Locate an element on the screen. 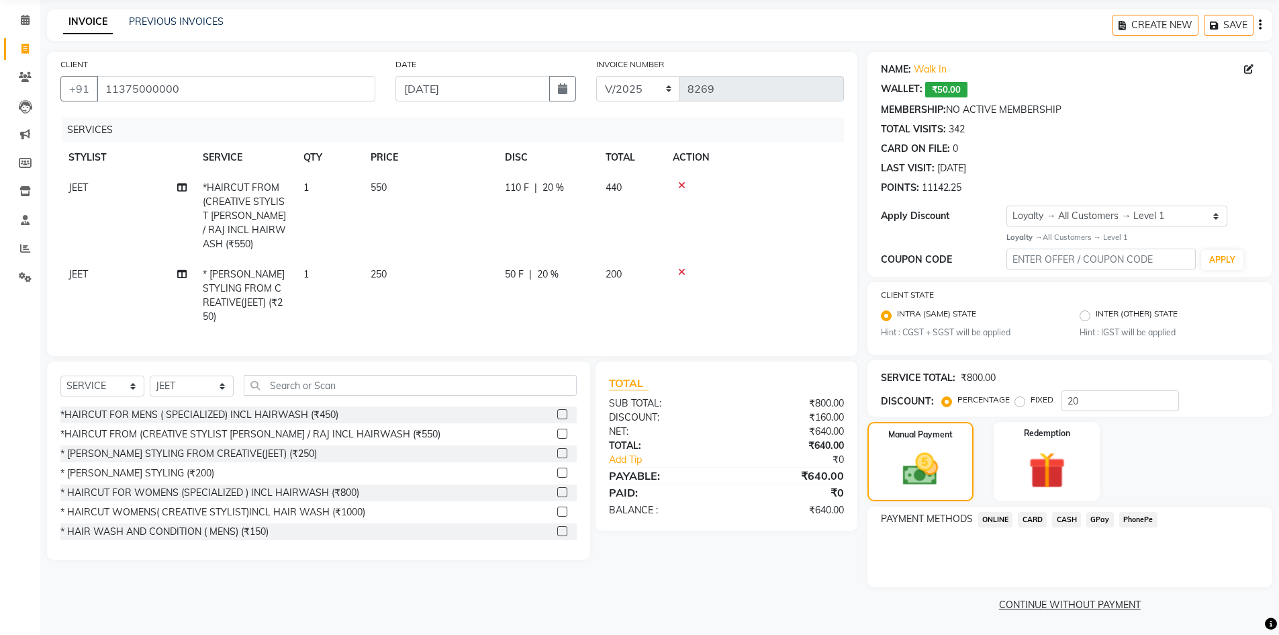 The width and height of the screenshot is (1279, 635). div: TOTAL VISITS: is located at coordinates (913, 129).